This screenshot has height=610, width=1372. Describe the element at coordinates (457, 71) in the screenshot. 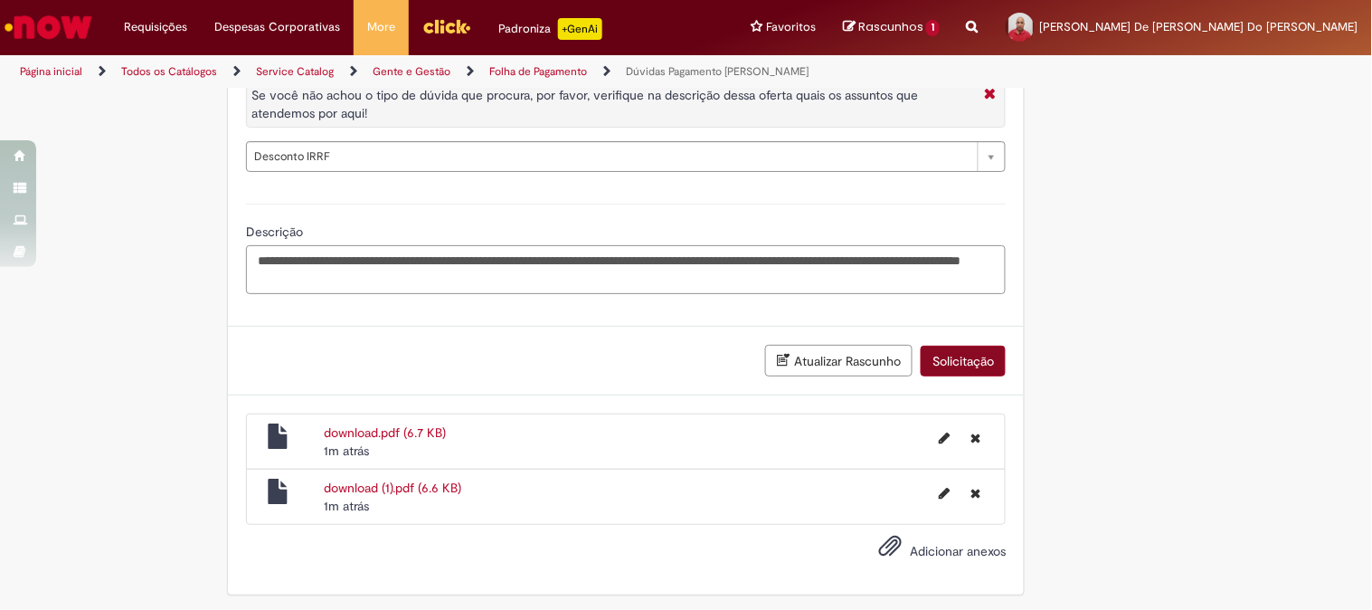

I see `ul: Trilhas de página` at that location.